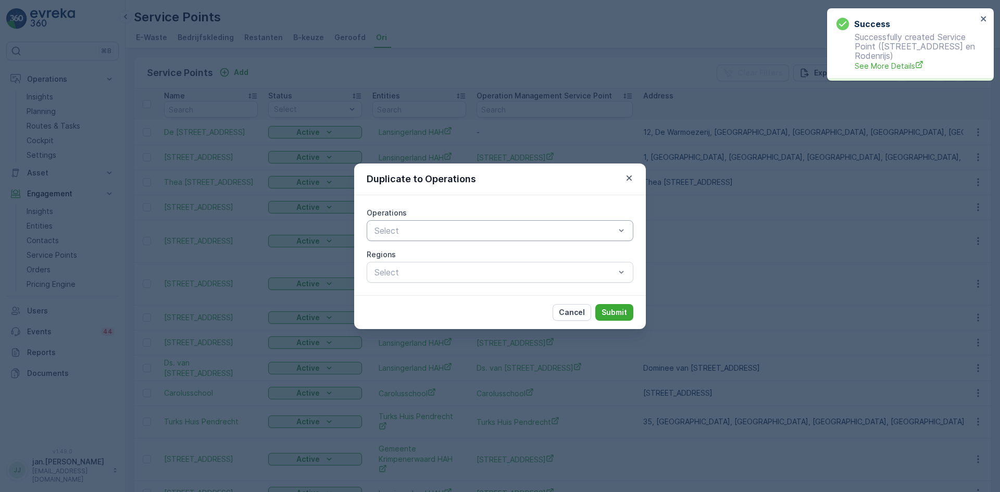  What do you see at coordinates (572, 312) in the screenshot?
I see `button: Cancel` at bounding box center [572, 312].